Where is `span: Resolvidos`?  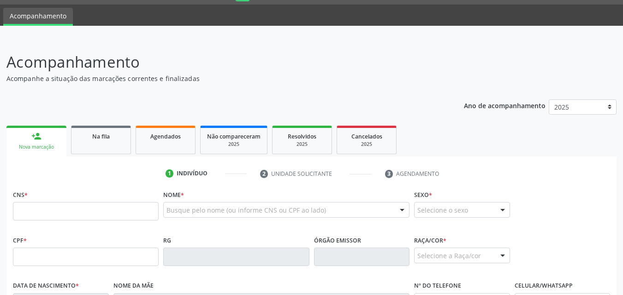 span: Resolvidos is located at coordinates (302, 136).